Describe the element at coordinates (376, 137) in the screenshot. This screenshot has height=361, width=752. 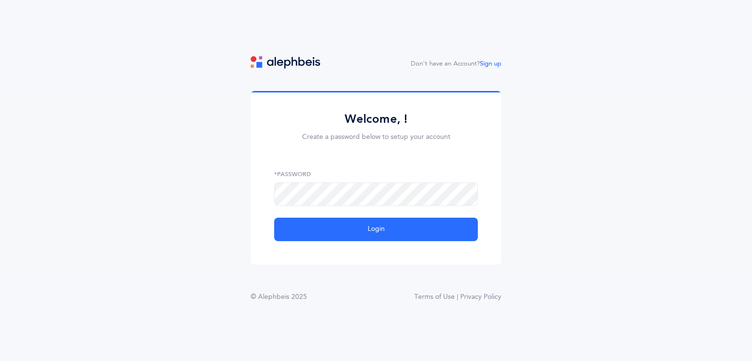
I see `p: Create a password below to setup your account` at that location.